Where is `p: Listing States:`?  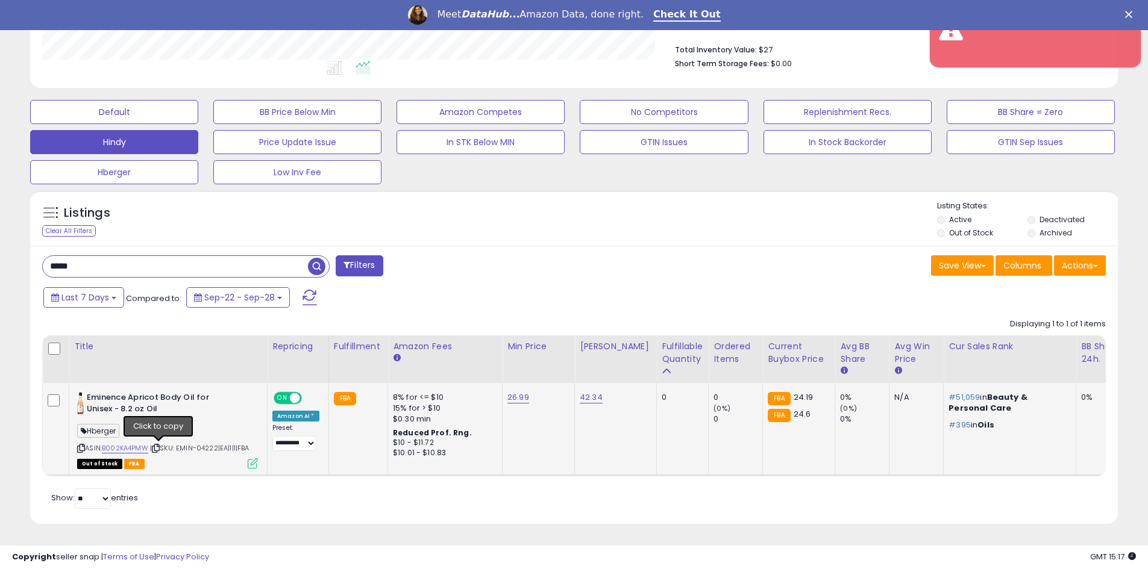
p: Listing States: is located at coordinates (1027, 206).